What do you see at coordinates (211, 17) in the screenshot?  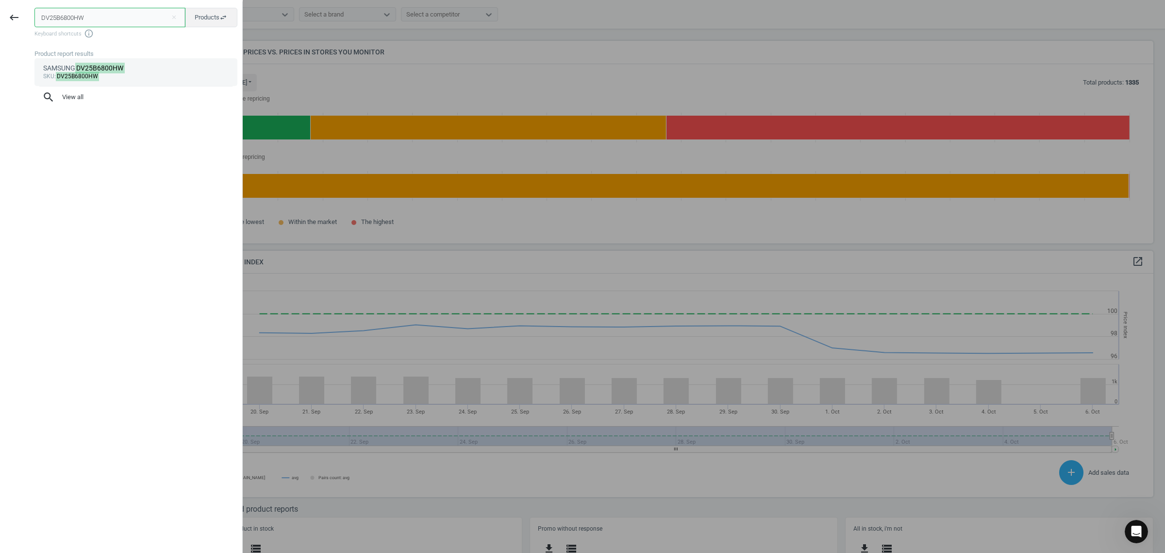 I see `button: Productsswap_horiz` at bounding box center [211, 17].